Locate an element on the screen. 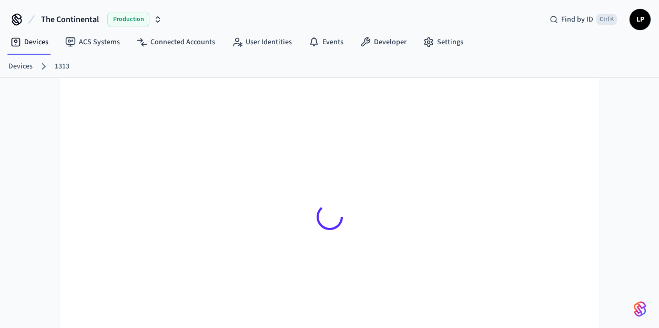 The width and height of the screenshot is (659, 328). button: LP is located at coordinates (640, 19).